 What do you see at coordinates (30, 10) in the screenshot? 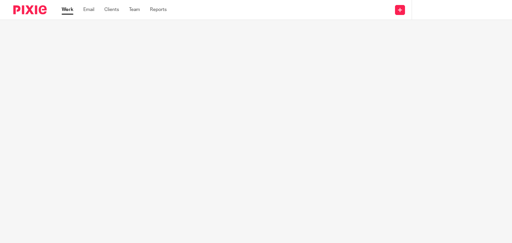
I see `img: Pixie` at bounding box center [30, 10].